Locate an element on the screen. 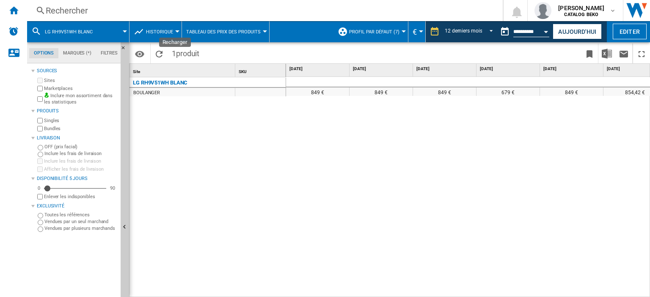 The image size is (650, 297). button: Tableau des prix des produits is located at coordinates (225, 32).